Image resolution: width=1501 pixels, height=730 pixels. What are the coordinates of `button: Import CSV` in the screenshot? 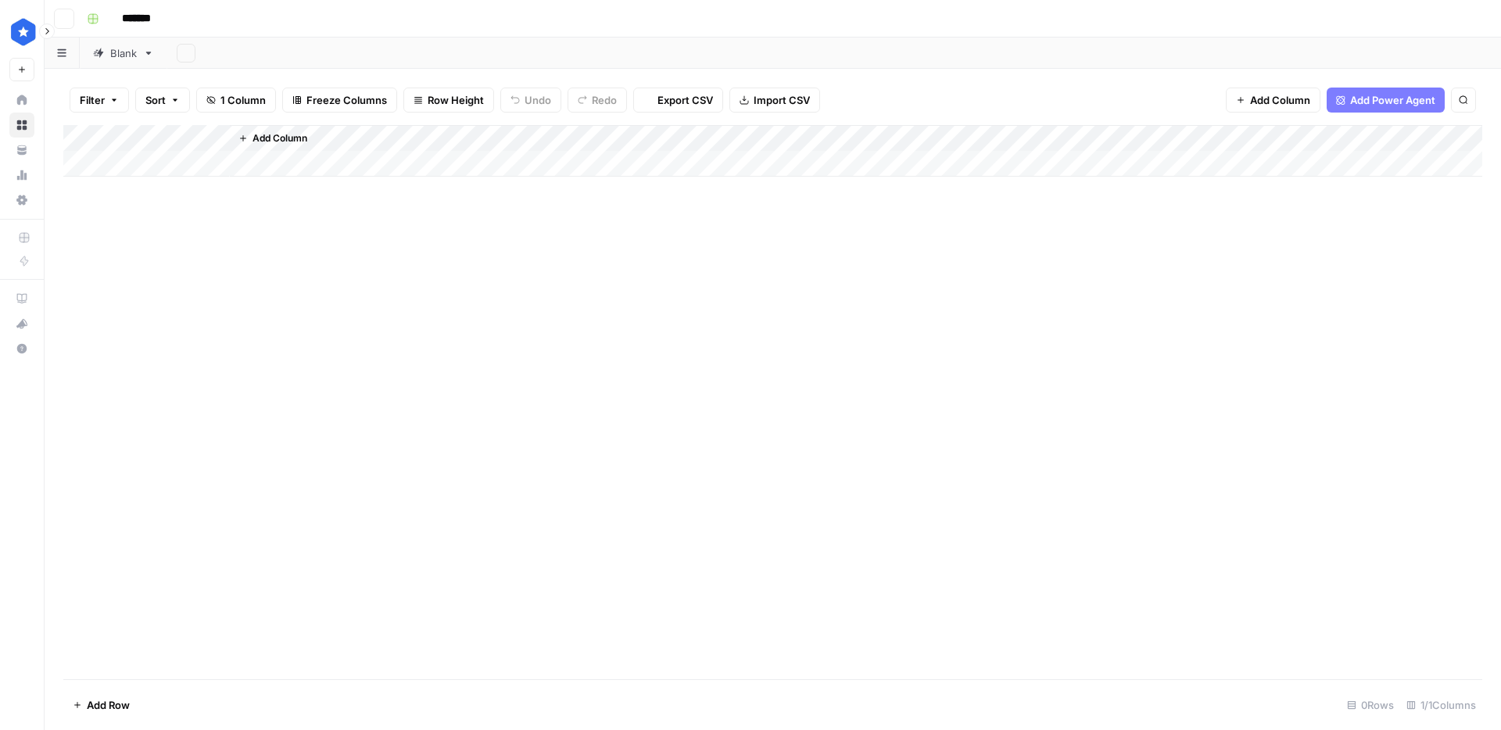 It's located at (775, 100).